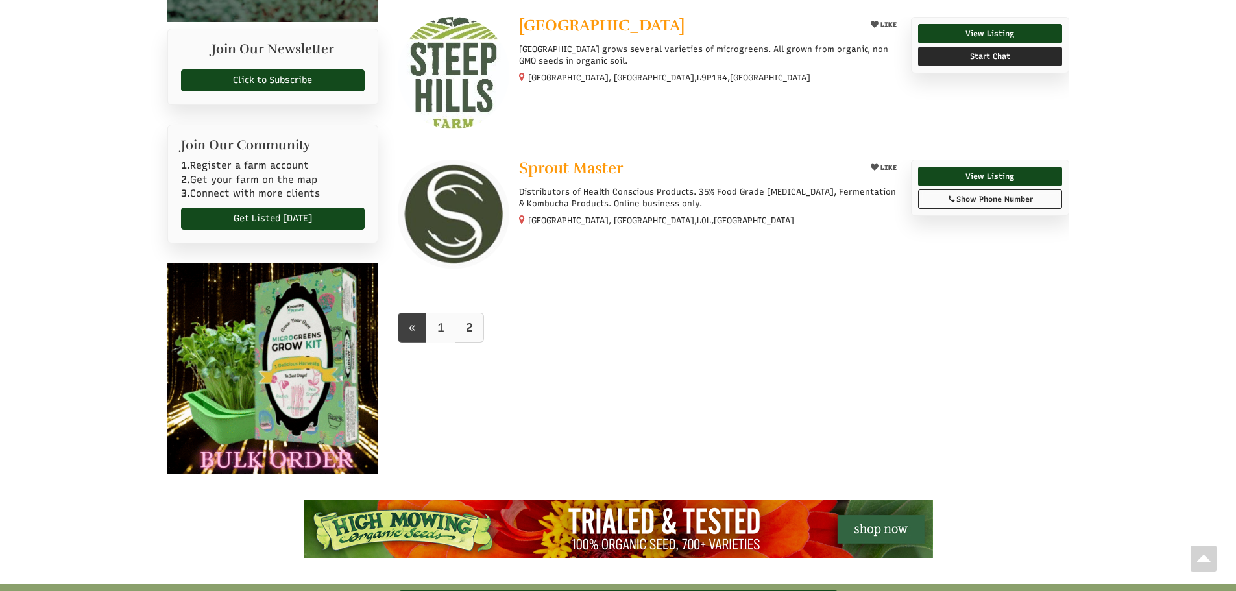 The image size is (1236, 591). What do you see at coordinates (273, 180) in the screenshot?
I see `p: Register a farm account Get your farm on the map Connect with more clients` at bounding box center [273, 180].